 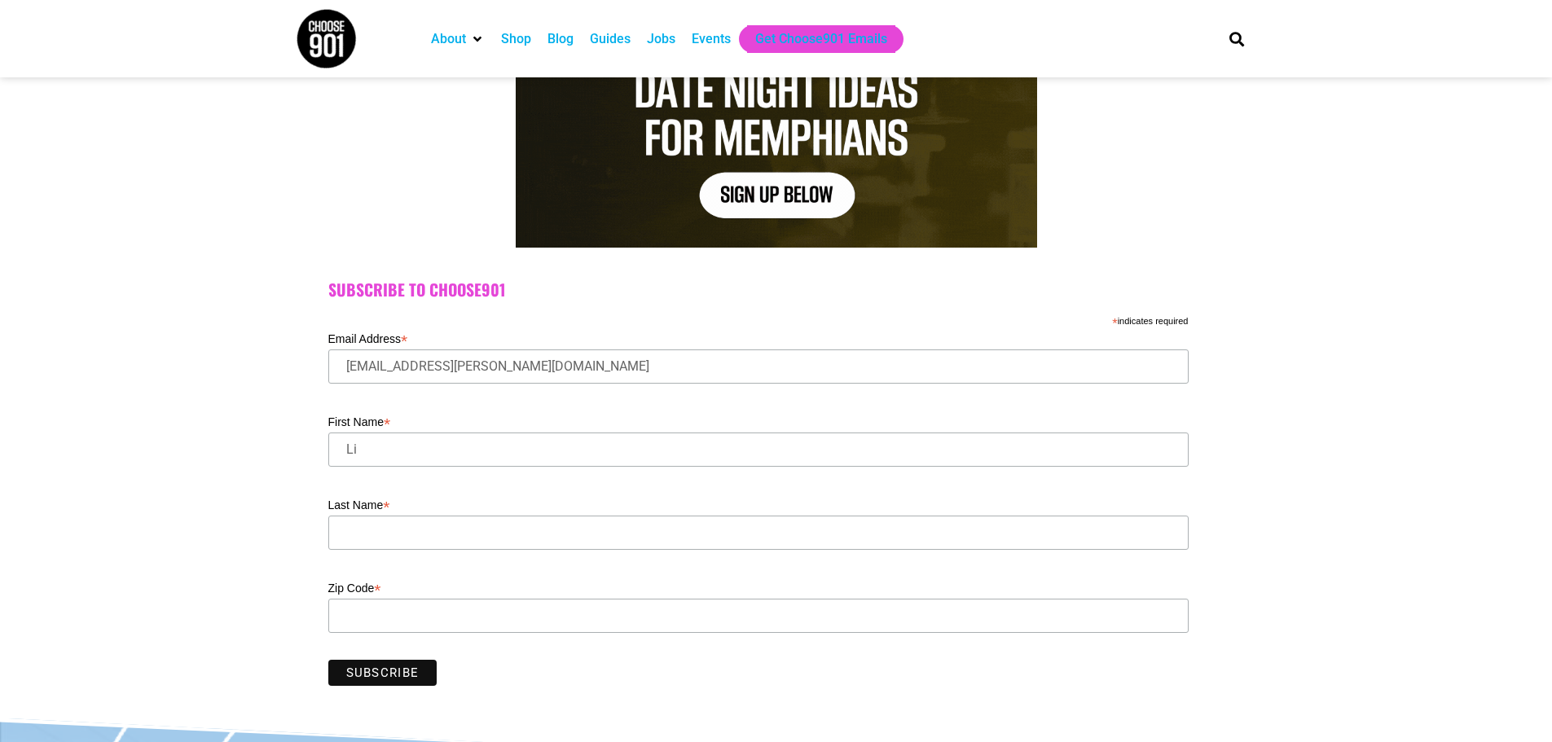 What do you see at coordinates (812, 39) in the screenshot?
I see `nav: Main nav` at bounding box center [812, 39].